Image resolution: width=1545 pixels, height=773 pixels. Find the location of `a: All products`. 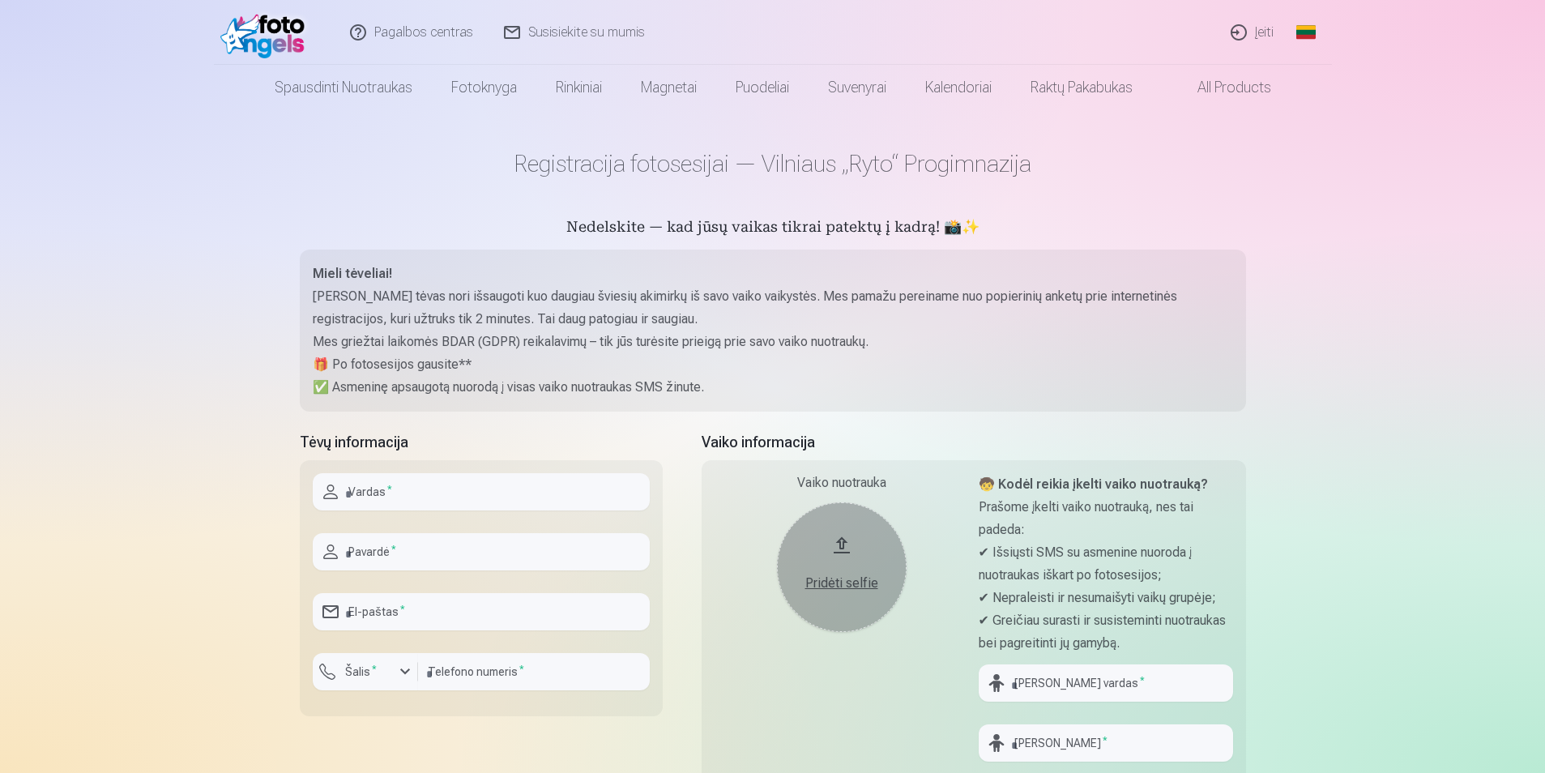

a: All products is located at coordinates (1221, 87).